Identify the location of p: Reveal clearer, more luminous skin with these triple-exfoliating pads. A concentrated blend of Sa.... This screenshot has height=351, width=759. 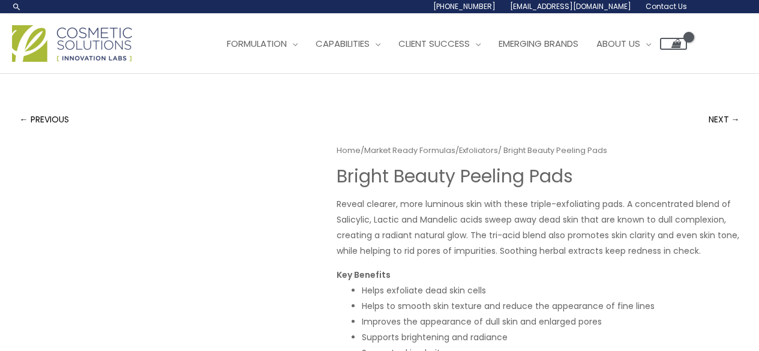
(538, 227).